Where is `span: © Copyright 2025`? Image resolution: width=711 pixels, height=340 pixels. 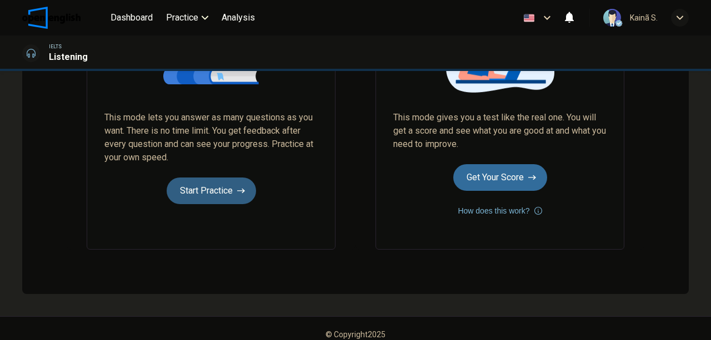 span: © Copyright 2025 is located at coordinates (355, 335).